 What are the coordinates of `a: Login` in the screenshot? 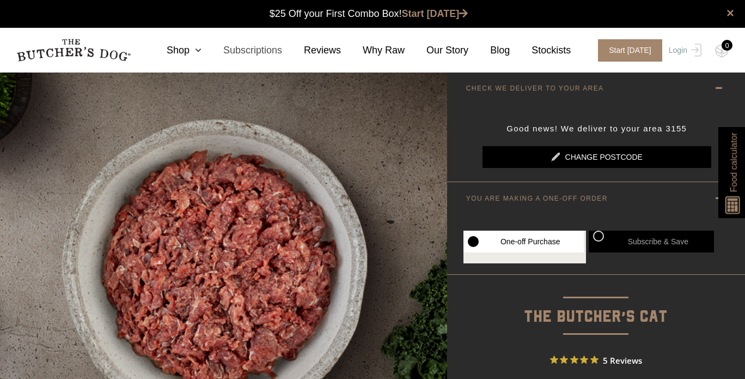 It's located at (684, 50).